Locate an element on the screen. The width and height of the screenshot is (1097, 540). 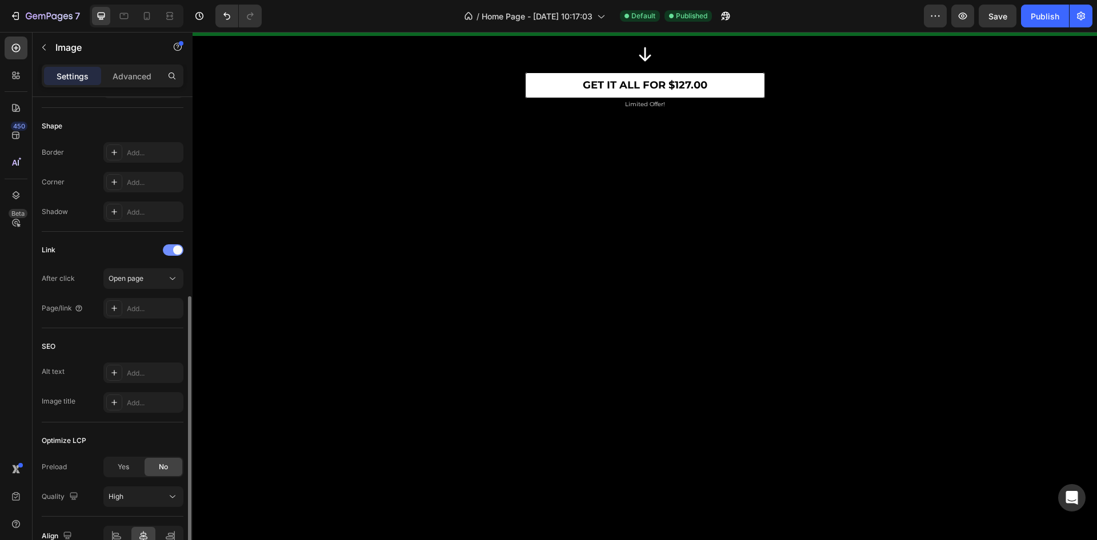
button: Open page is located at coordinates (143, 279).